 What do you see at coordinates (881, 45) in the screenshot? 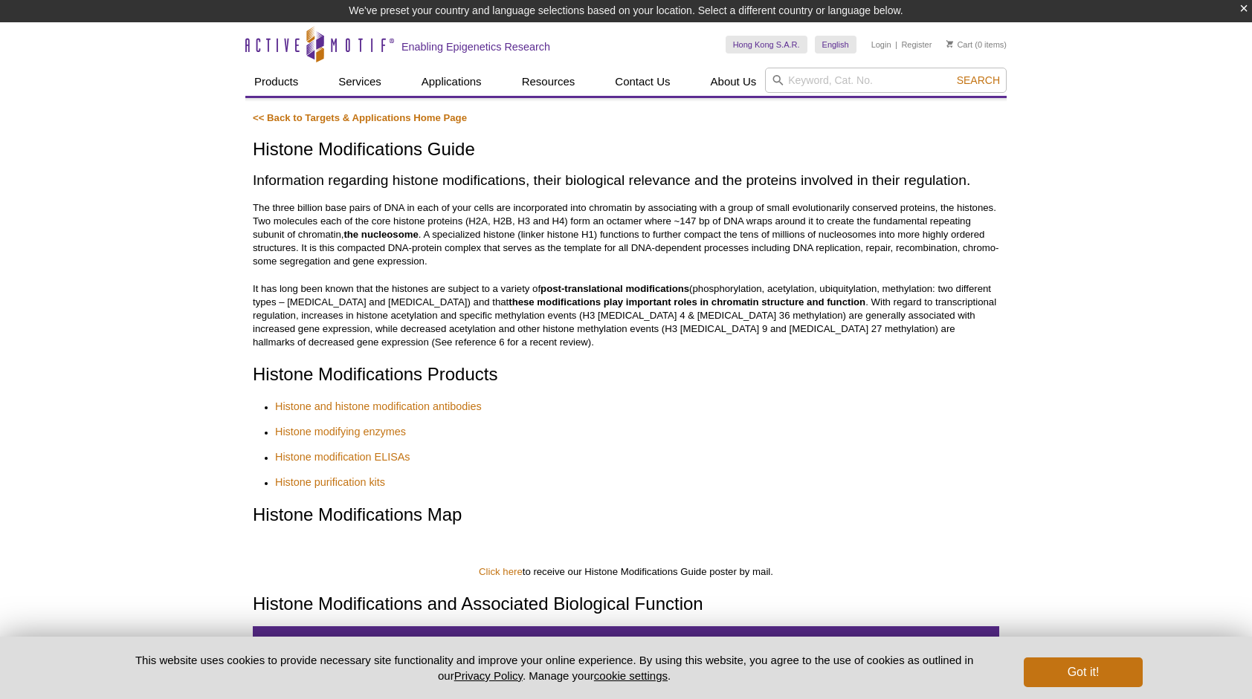
I see `a: Login` at bounding box center [881, 45].